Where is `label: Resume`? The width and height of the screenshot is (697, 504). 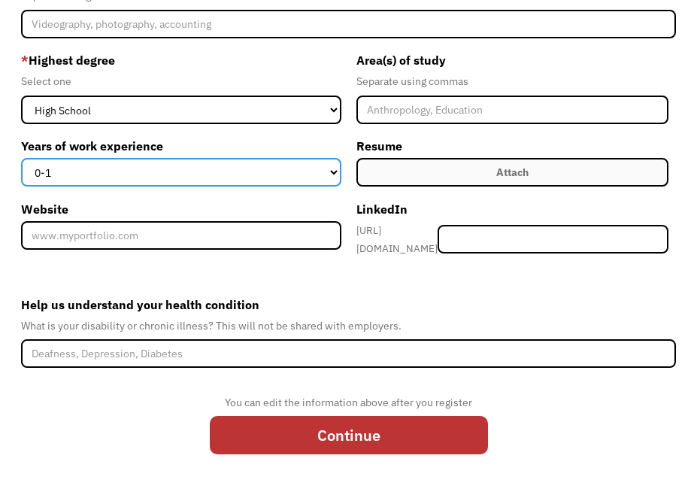
label: Resume is located at coordinates (513, 146).